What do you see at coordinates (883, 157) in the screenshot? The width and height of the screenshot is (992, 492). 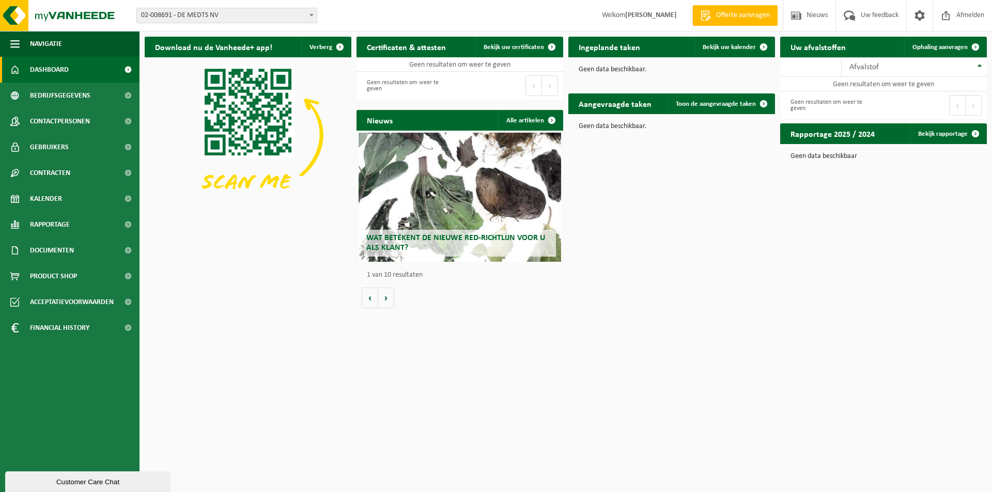 I see `p: Geen data beschikbaar` at bounding box center [883, 157].